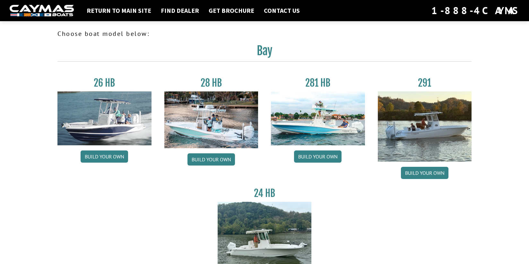  I want to click on p: Choose boat model below:, so click(265, 34).